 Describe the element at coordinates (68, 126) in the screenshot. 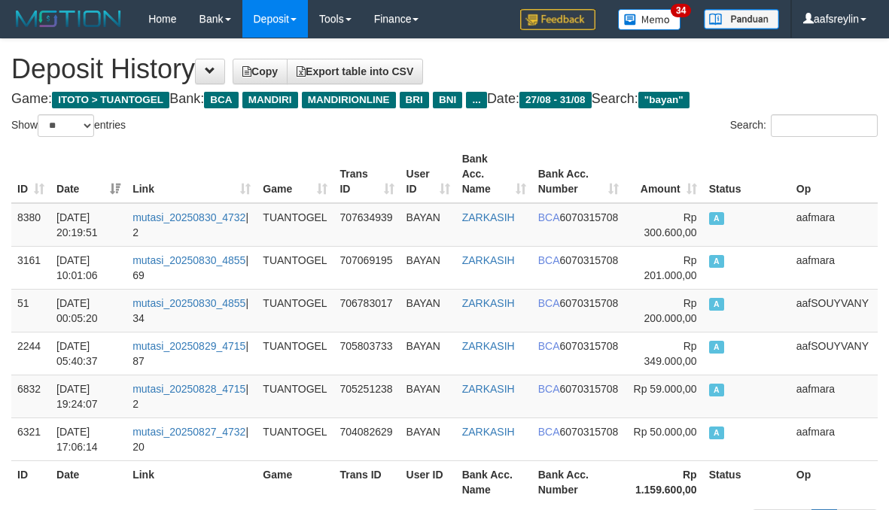

I see `label: Show entries` at that location.